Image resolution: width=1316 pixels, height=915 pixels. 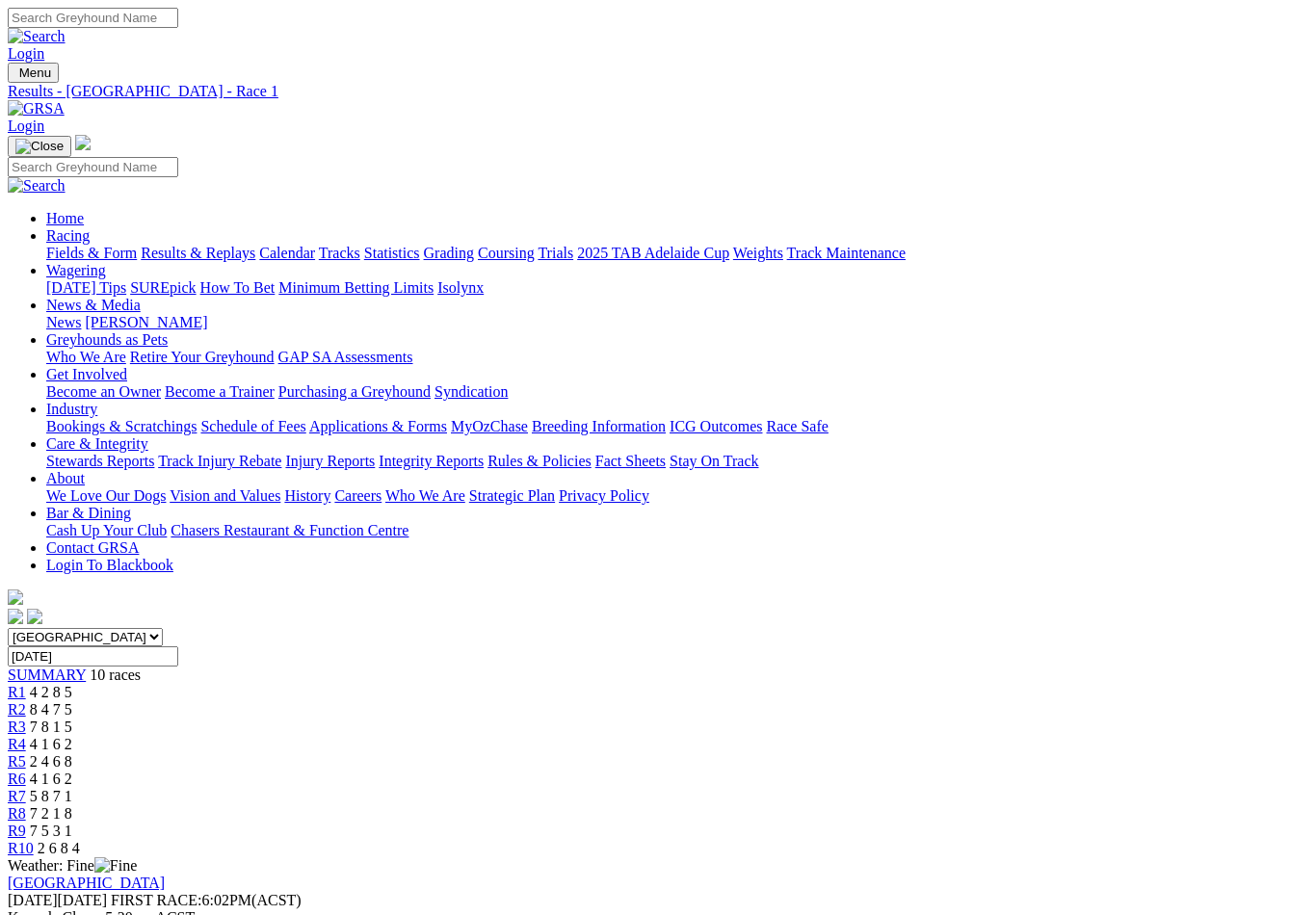 What do you see at coordinates (115, 866) in the screenshot?
I see `img: Fine` at bounding box center [115, 866].